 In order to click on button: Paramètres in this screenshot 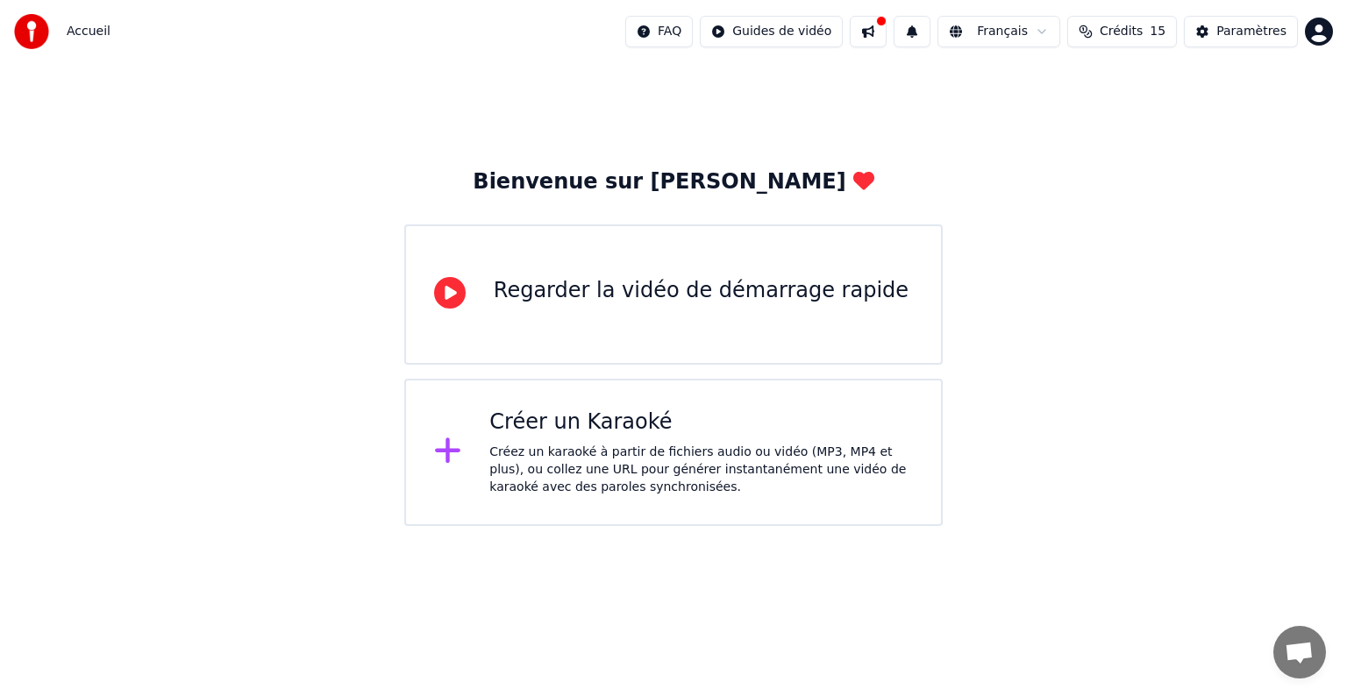, I will do `click(1241, 32)`.